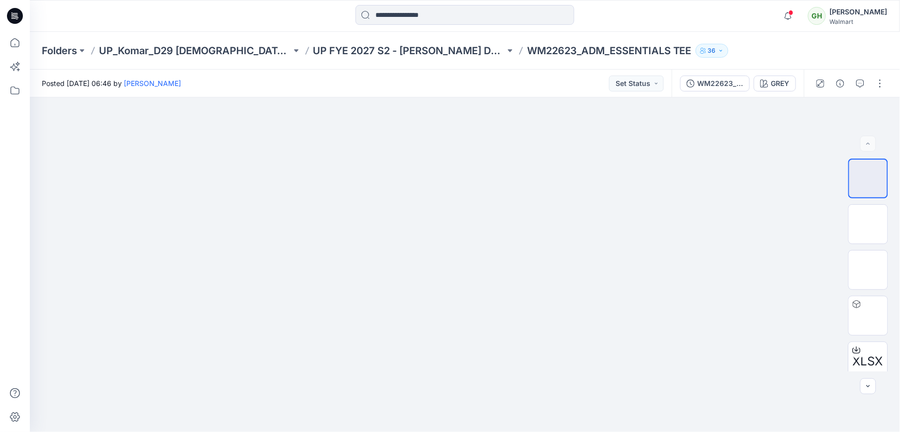  Describe the element at coordinates (59, 51) in the screenshot. I see `p: Folders` at that location.